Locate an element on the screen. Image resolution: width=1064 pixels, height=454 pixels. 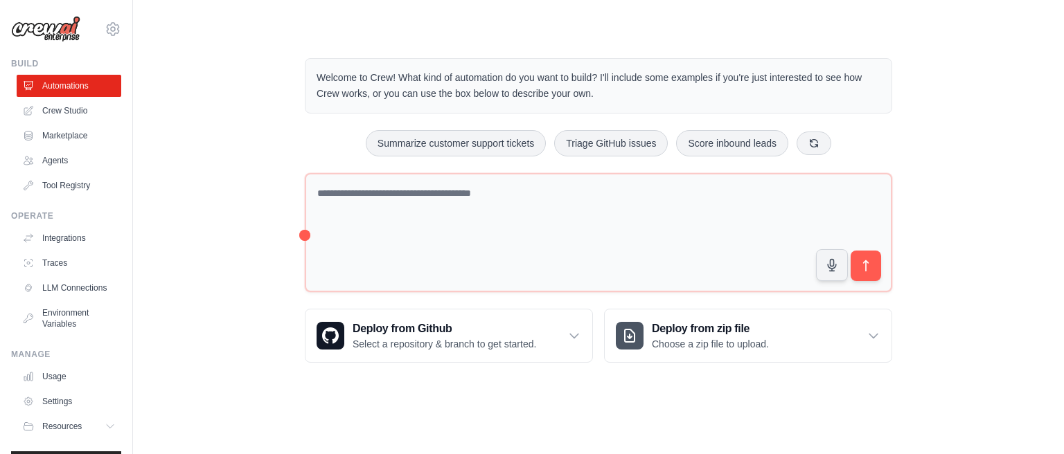
img: Logo is located at coordinates (46, 29).